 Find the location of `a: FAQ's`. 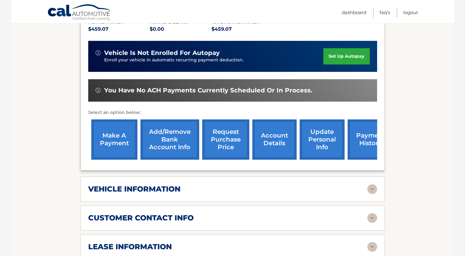

a: FAQ's is located at coordinates (385, 12).